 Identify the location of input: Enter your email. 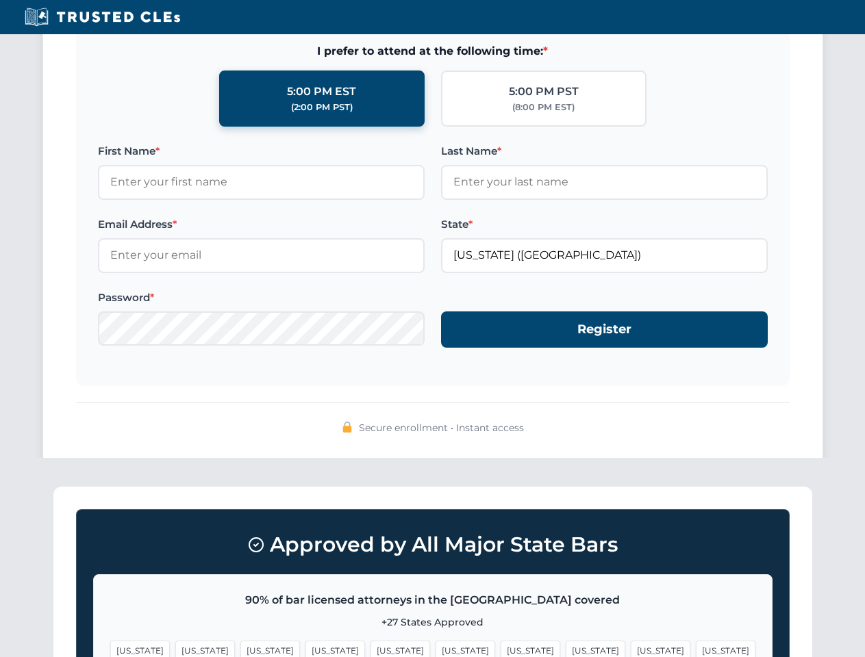
(261, 255).